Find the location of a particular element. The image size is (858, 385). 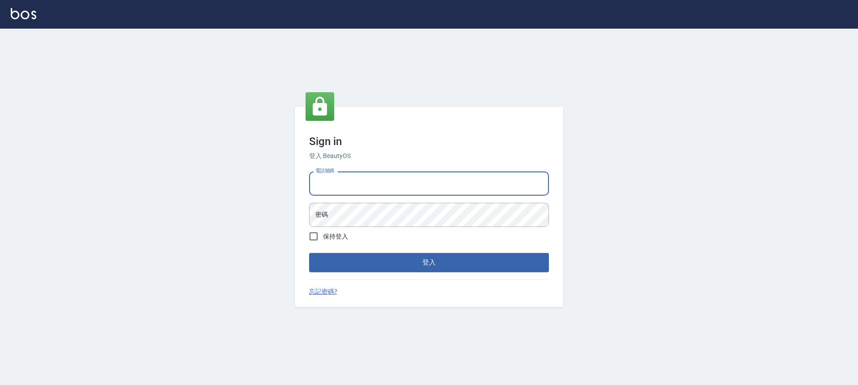

a: 忘記密碼? is located at coordinates (323, 291).